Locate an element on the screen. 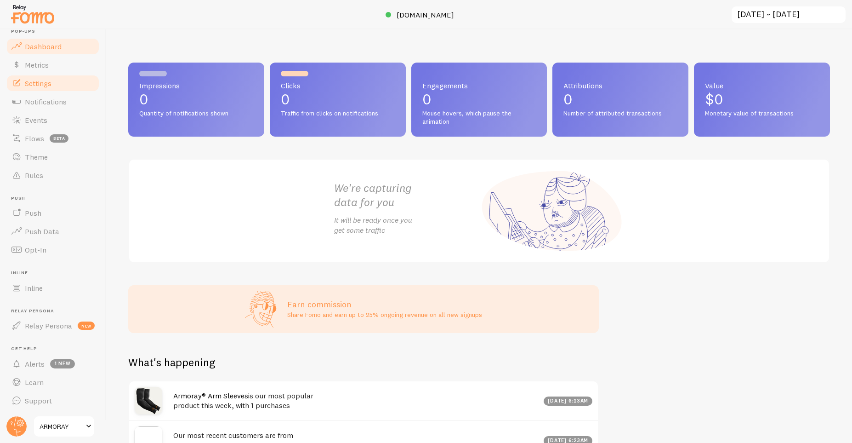  span: Theme is located at coordinates (36, 157).